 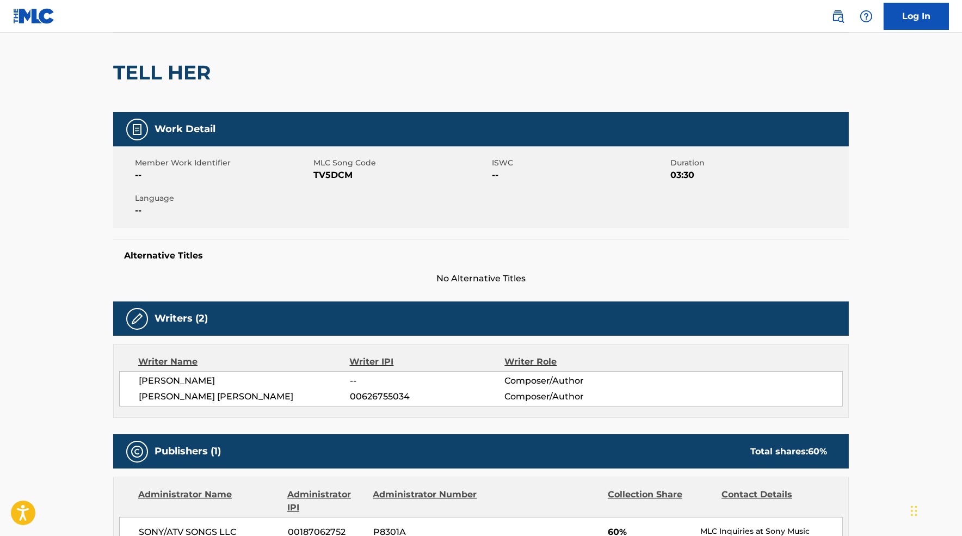 I want to click on div: Administrator IPI, so click(x=326, y=501).